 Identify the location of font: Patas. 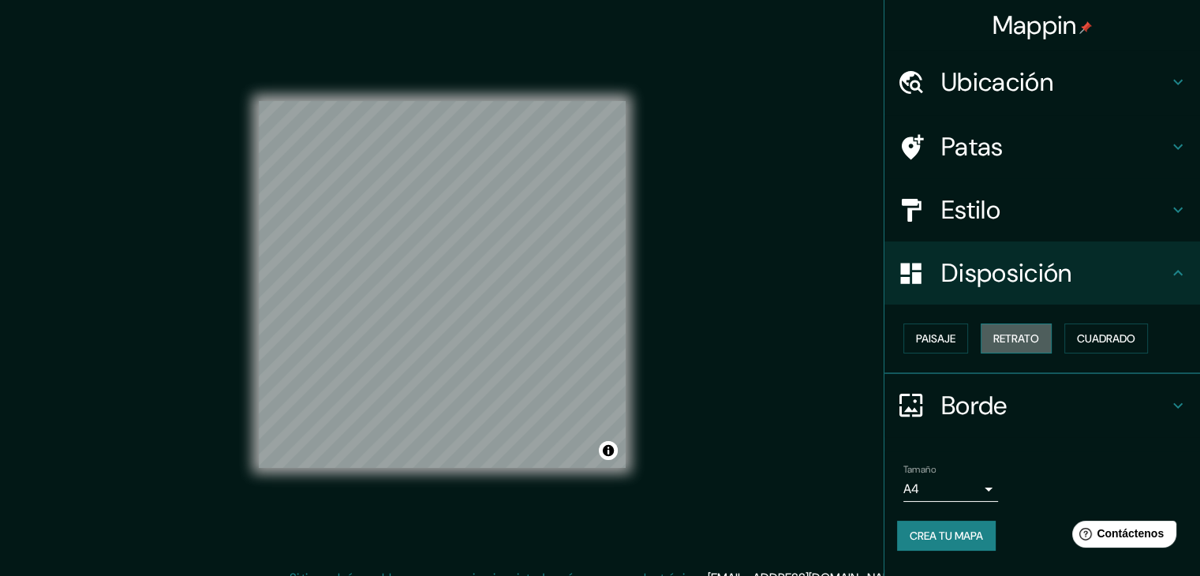
(972, 147).